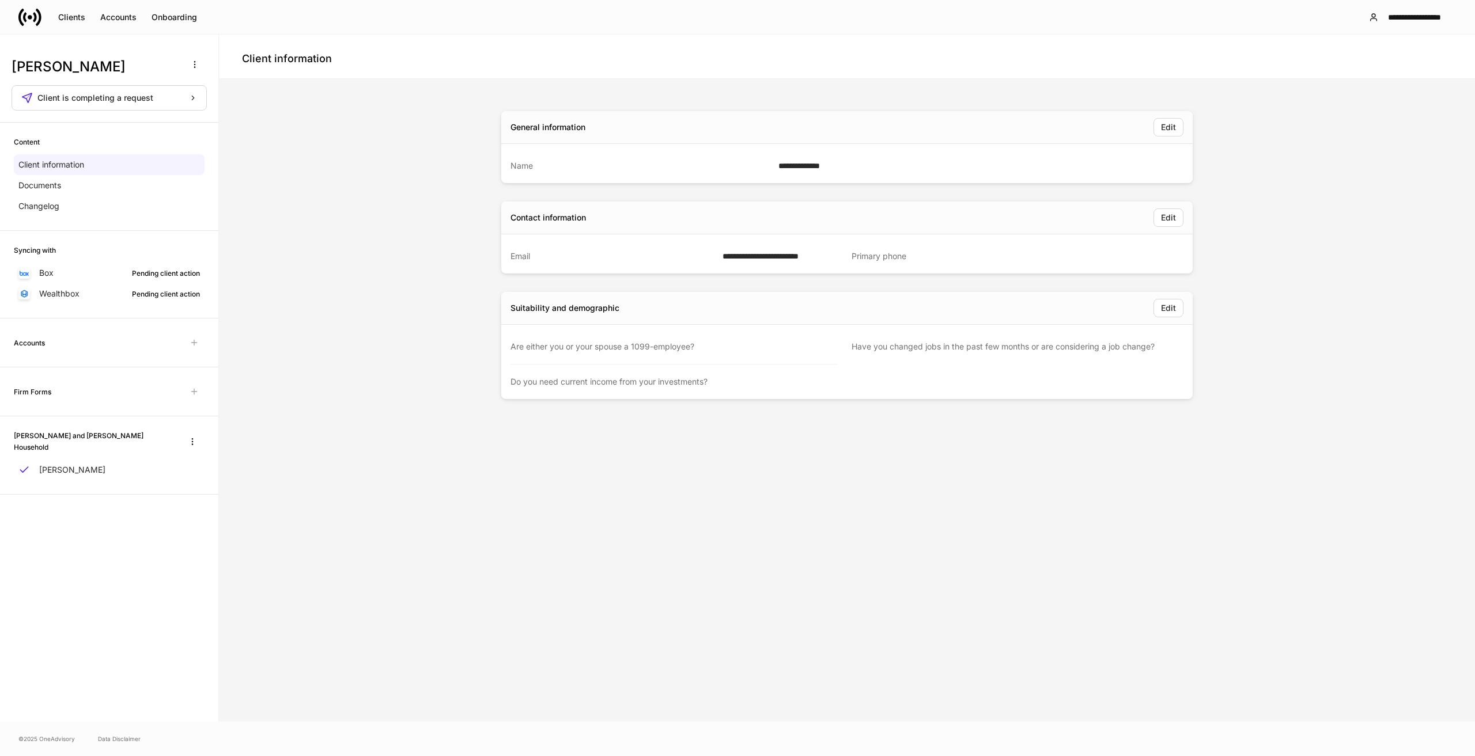  What do you see at coordinates (564, 308) in the screenshot?
I see `div: Suitability and demographic` at bounding box center [564, 308].